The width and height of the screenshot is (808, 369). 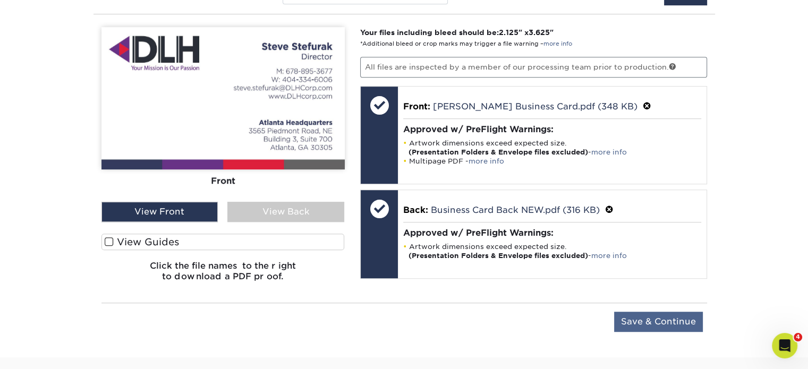 I want to click on h6: Click the file names to the right to download a PDF proof., so click(x=223, y=275).